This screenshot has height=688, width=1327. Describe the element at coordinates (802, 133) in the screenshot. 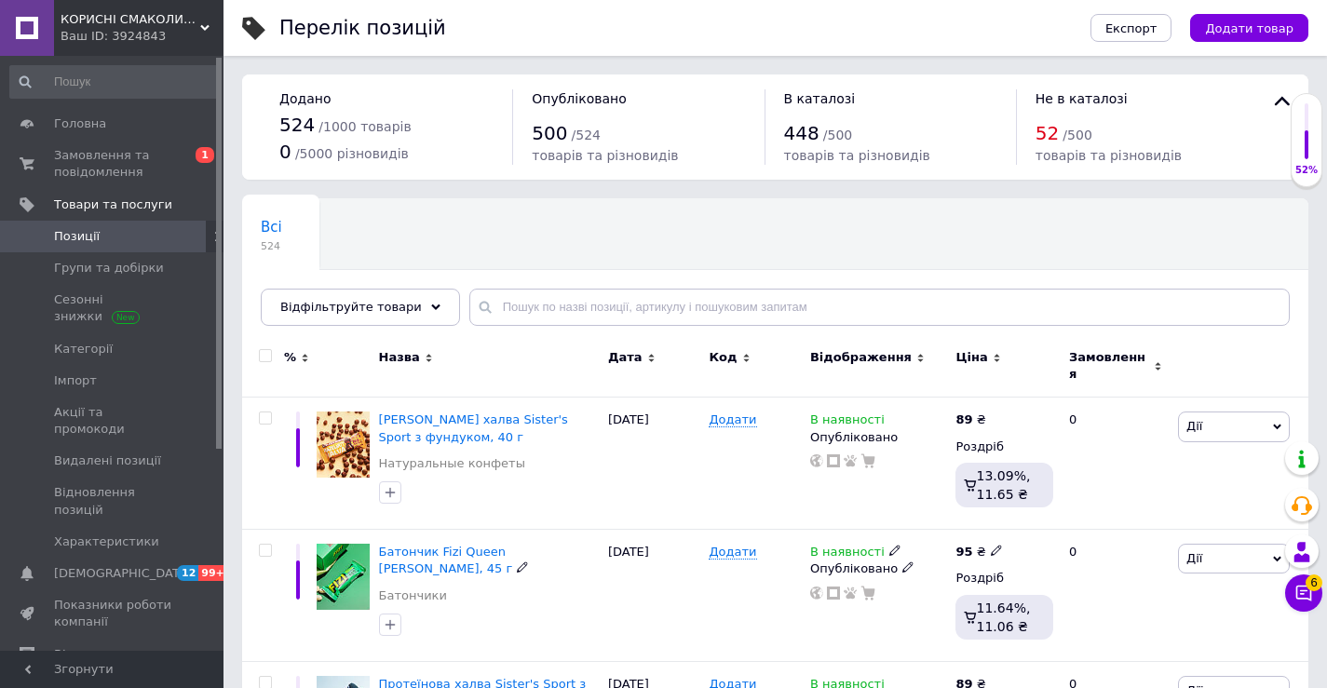

I see `span: 448` at that location.